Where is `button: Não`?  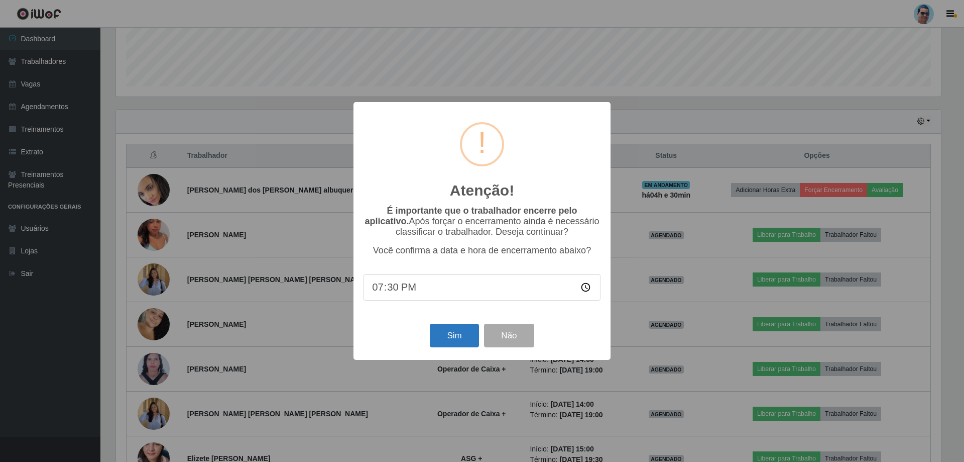 button: Não is located at coordinates (509, 335).